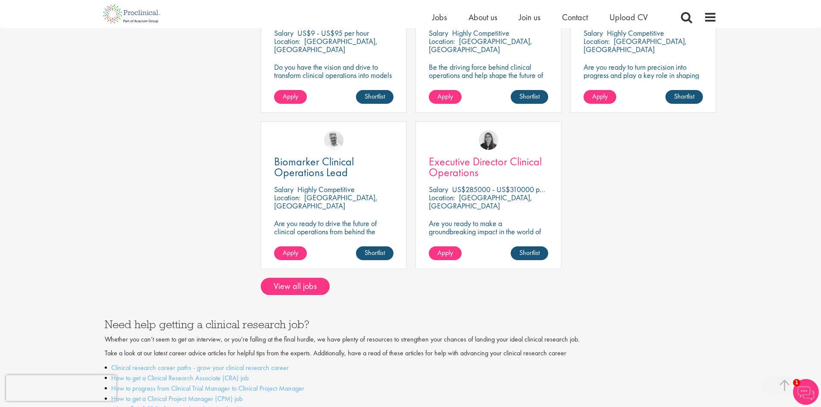  What do you see at coordinates (482, 17) in the screenshot?
I see `a: About us` at bounding box center [482, 17].